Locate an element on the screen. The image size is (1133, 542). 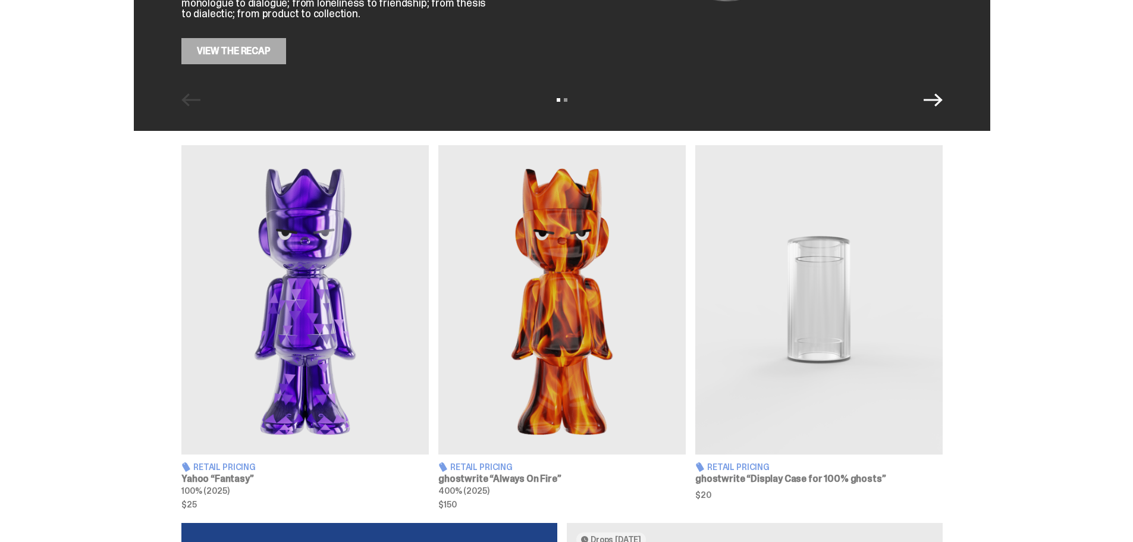
h3: ghostwrite “Always On Fire” is located at coordinates (562, 479).